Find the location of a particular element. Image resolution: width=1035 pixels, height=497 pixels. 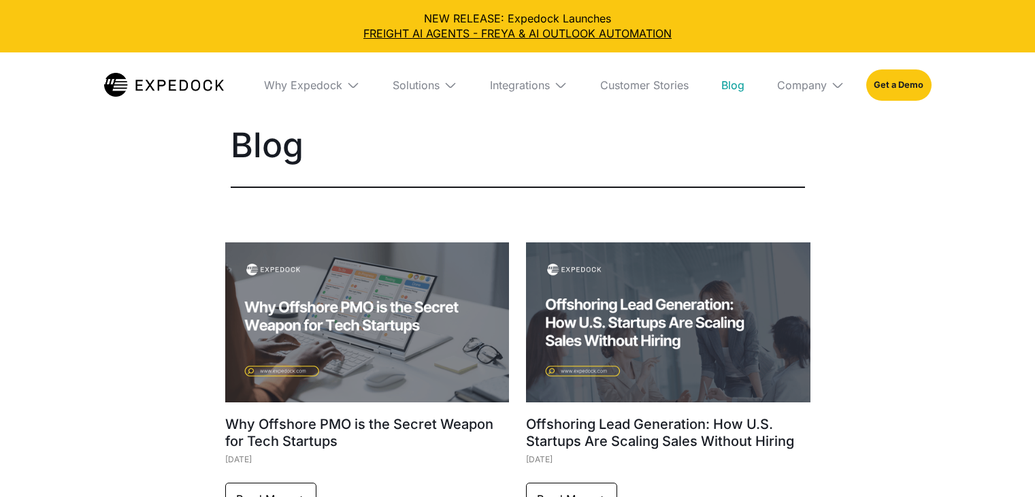

h1: Why Offshore PMO is the Secret Weapon for Tech Startups is located at coordinates (367, 433).